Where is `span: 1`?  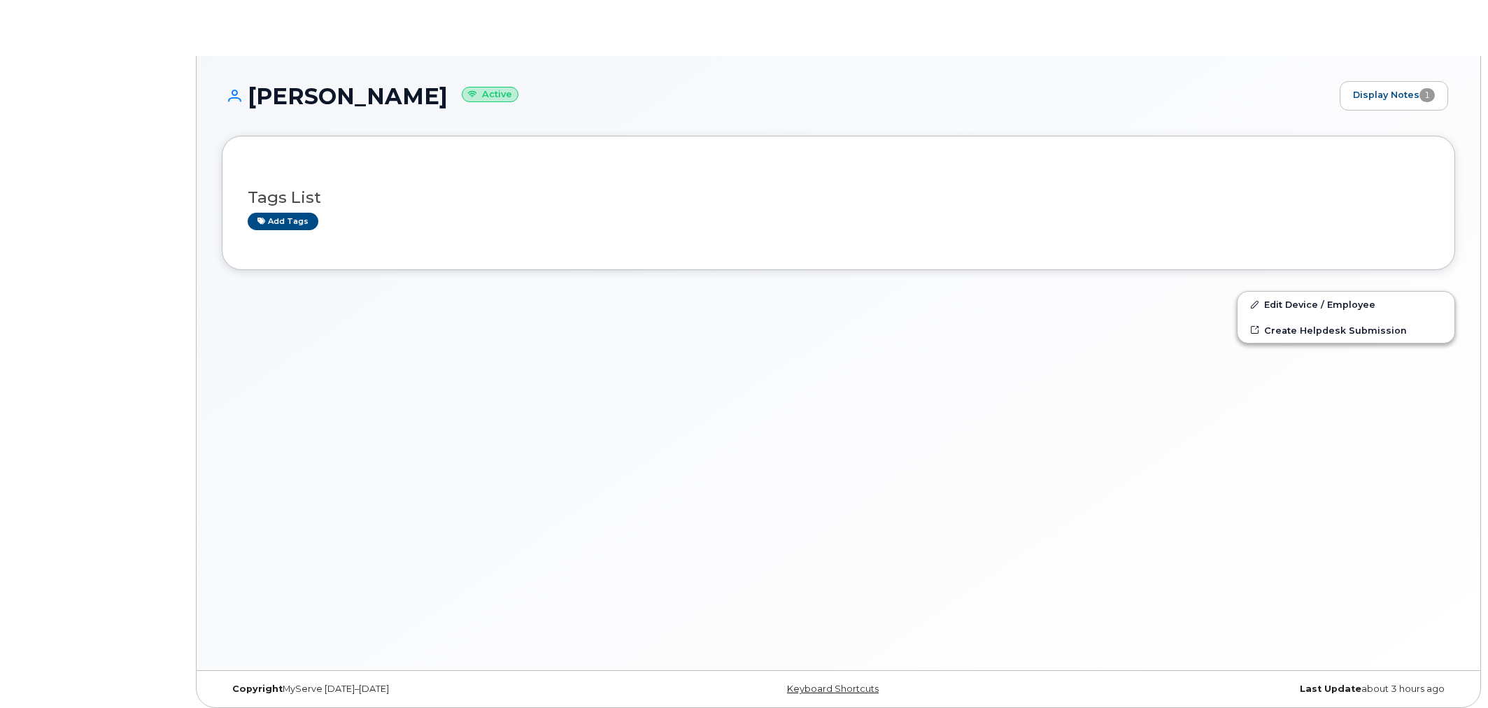
span: 1 is located at coordinates (1427, 95).